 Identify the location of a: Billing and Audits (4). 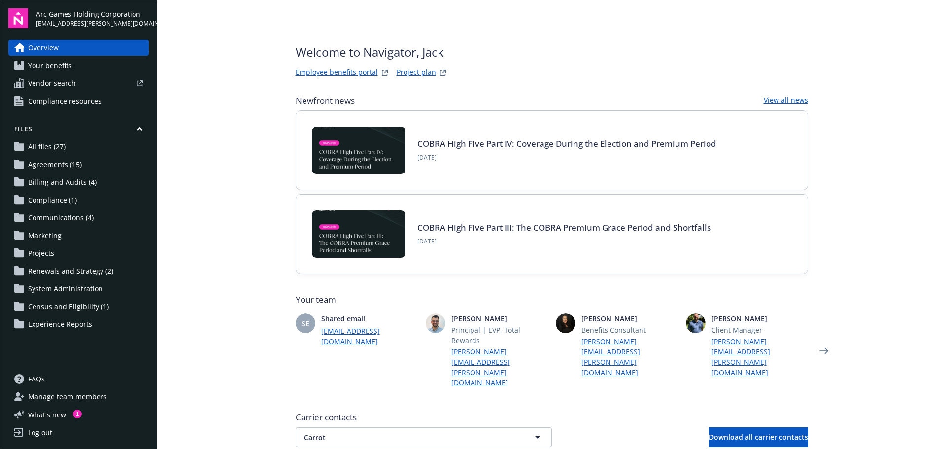
(78, 182).